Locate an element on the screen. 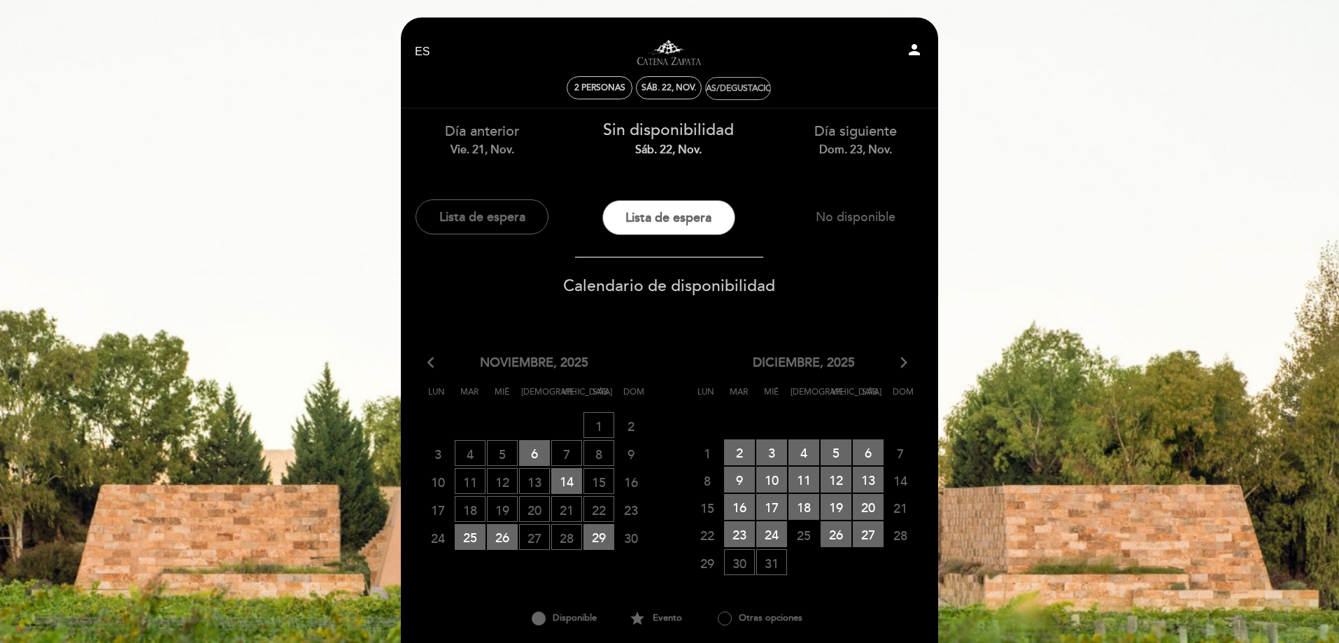  div: Disponible is located at coordinates (564, 618).